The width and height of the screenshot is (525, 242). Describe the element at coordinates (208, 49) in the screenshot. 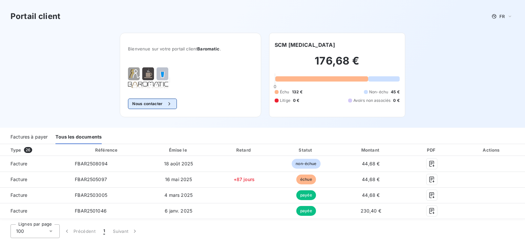

I see `span: Baromatic` at that location.